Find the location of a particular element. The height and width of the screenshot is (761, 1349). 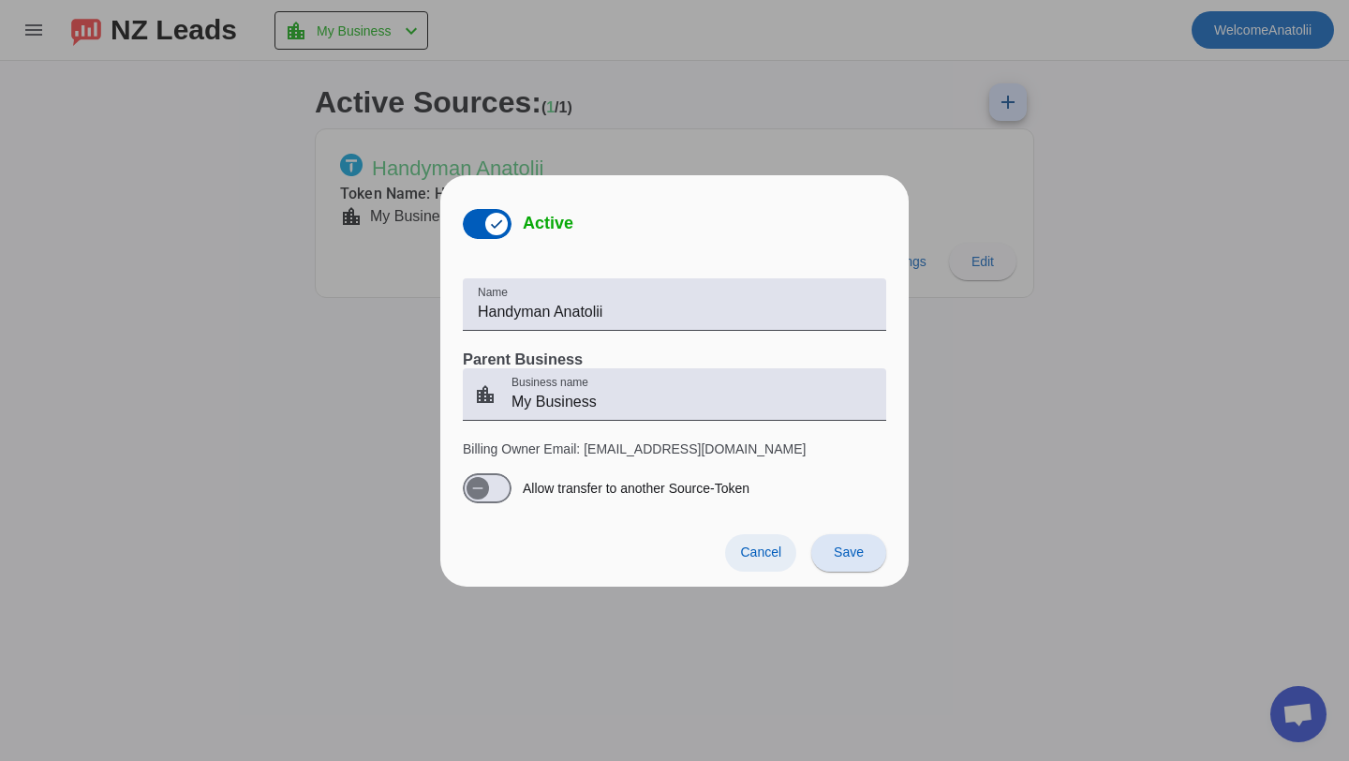

button: Cancel is located at coordinates (761, 553).